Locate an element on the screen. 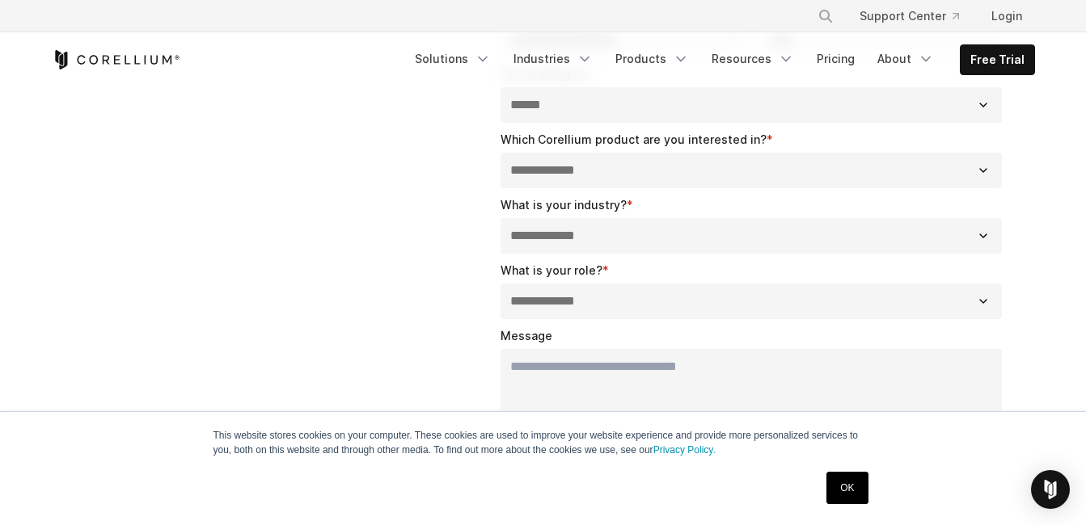 The width and height of the screenshot is (1086, 525). a: Pricing is located at coordinates (835, 59).